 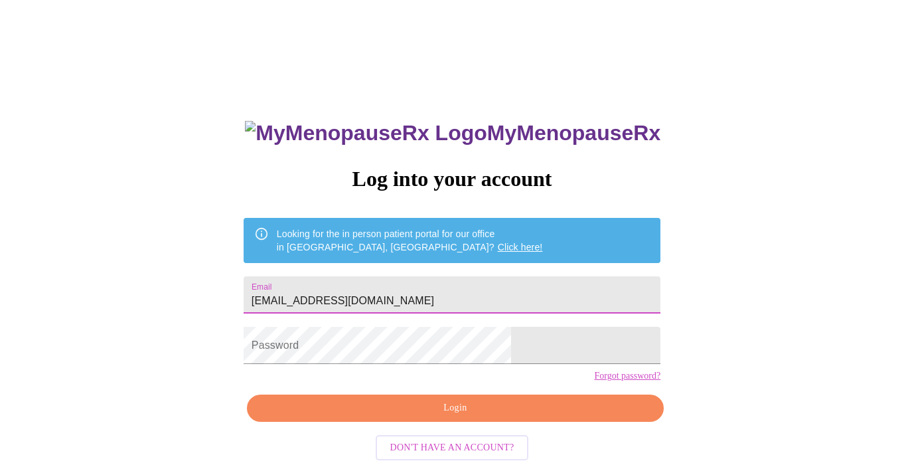 What do you see at coordinates (521, 247) in the screenshot?
I see `a: Click here!` at bounding box center [521, 247].